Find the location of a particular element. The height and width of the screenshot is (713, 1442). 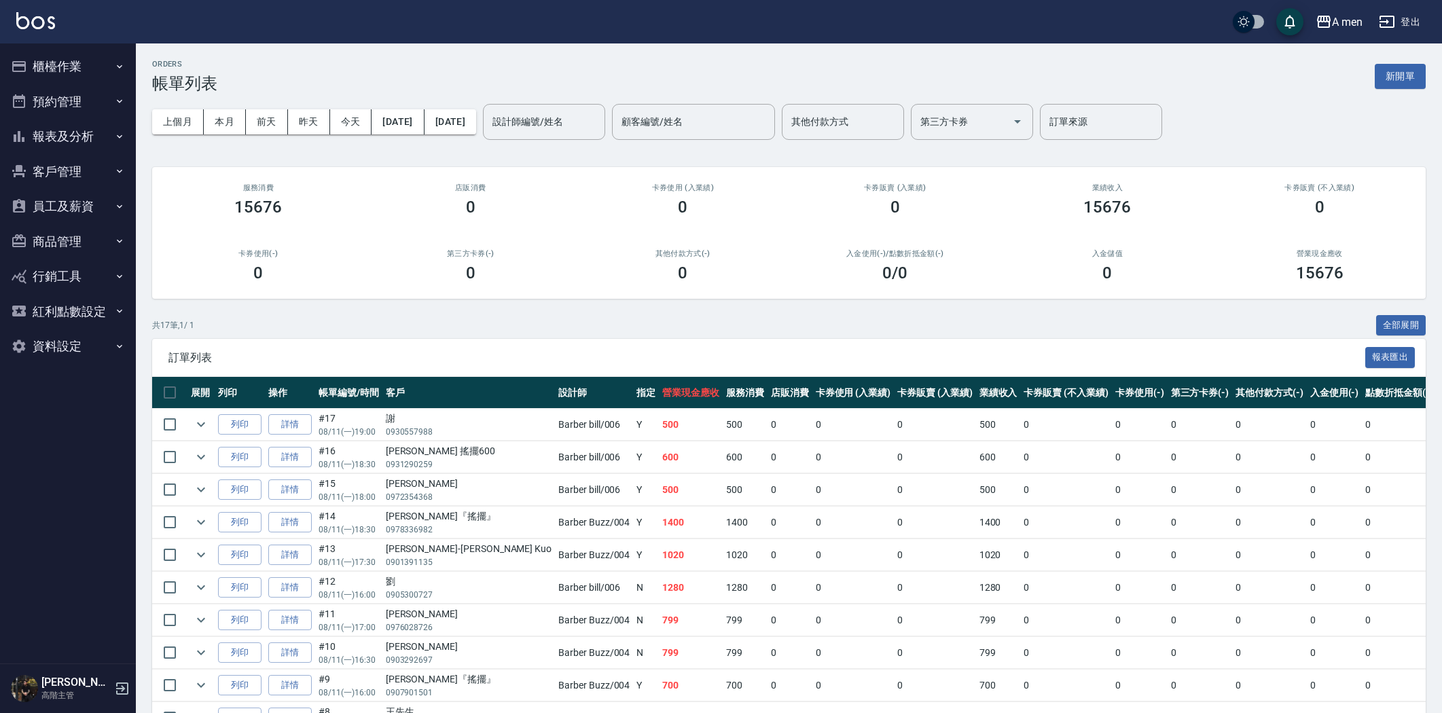

h2: 入金儲值 is located at coordinates (1107, 253).